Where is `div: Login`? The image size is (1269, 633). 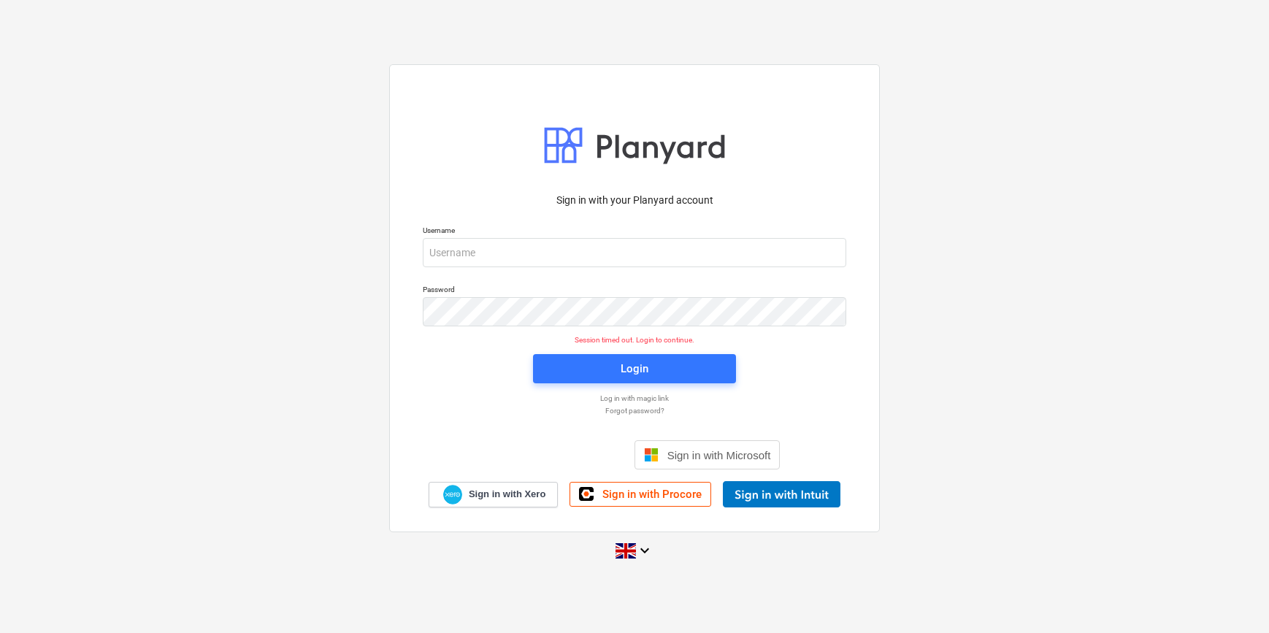
div: Login is located at coordinates (634, 369).